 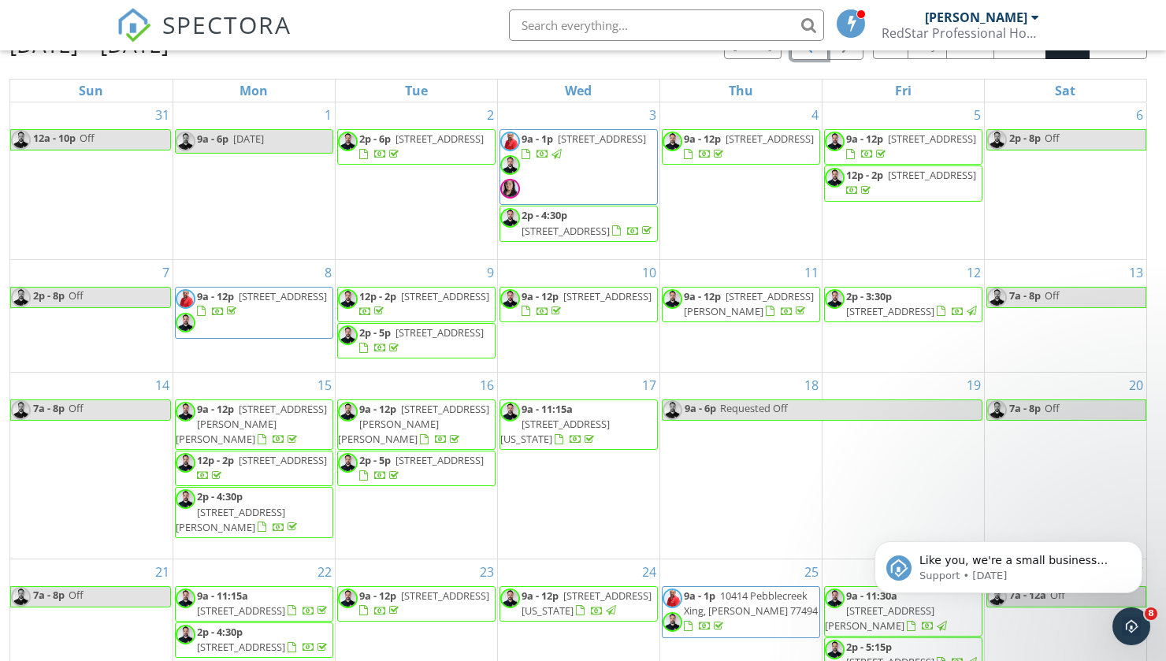 What do you see at coordinates (1066, 180) in the screenshot?
I see `td: Go to September 6, 2025` at bounding box center [1066, 180].